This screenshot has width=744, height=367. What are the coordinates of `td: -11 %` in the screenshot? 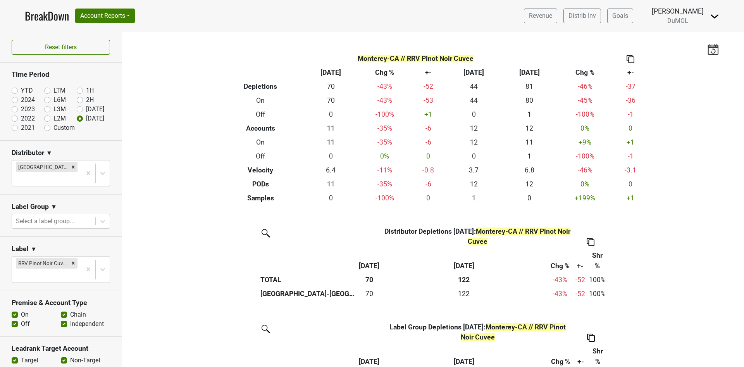 It's located at (384, 170).